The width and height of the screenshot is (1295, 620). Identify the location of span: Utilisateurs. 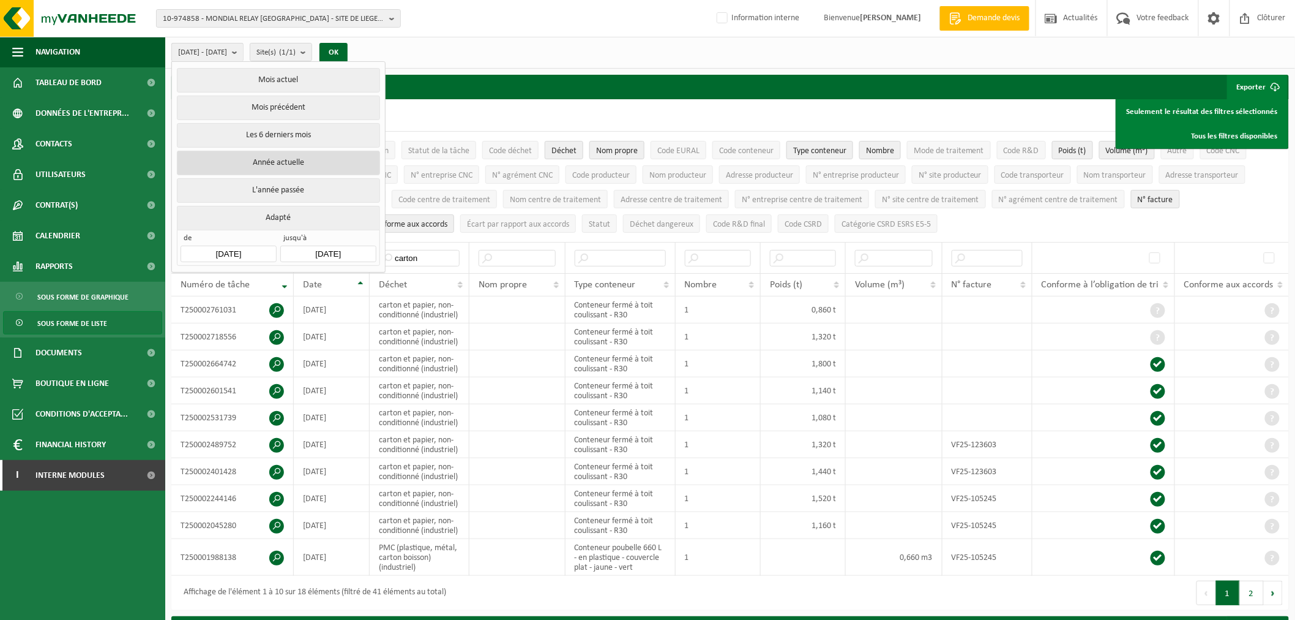
(61, 174).